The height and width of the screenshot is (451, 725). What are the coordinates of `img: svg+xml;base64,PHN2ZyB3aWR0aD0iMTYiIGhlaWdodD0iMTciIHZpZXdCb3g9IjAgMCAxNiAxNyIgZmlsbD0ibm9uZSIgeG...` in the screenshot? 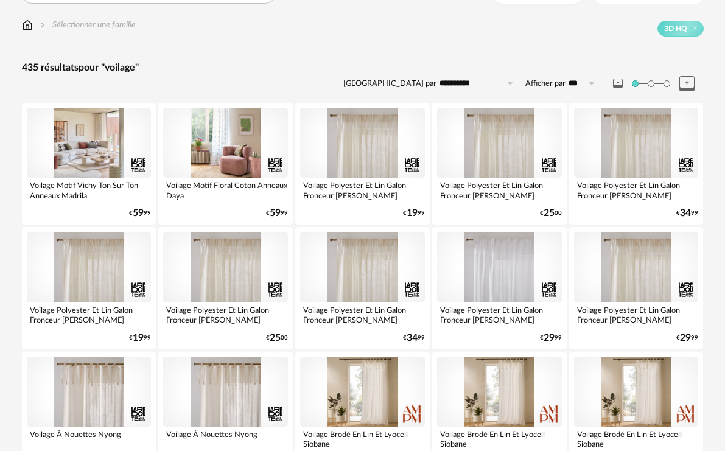 It's located at (27, 25).